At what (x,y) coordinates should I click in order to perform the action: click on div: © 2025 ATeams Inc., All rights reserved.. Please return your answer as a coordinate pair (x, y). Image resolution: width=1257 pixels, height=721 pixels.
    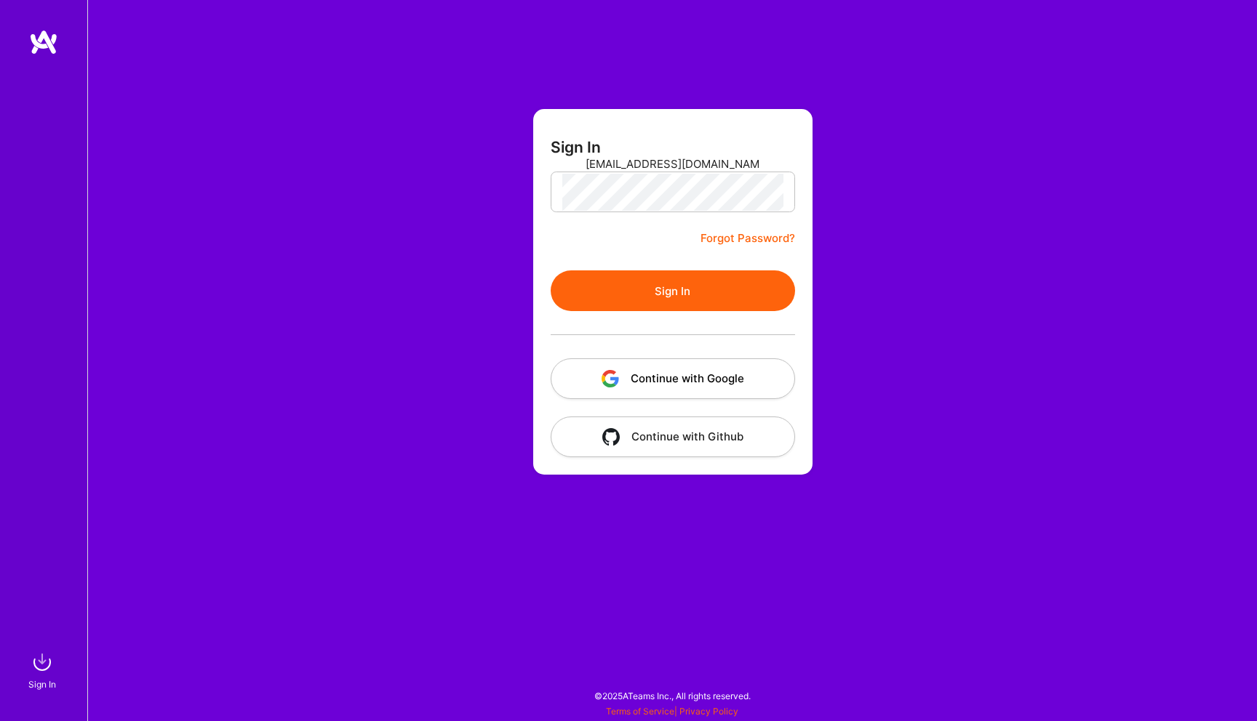
    Looking at the image, I should click on (672, 696).